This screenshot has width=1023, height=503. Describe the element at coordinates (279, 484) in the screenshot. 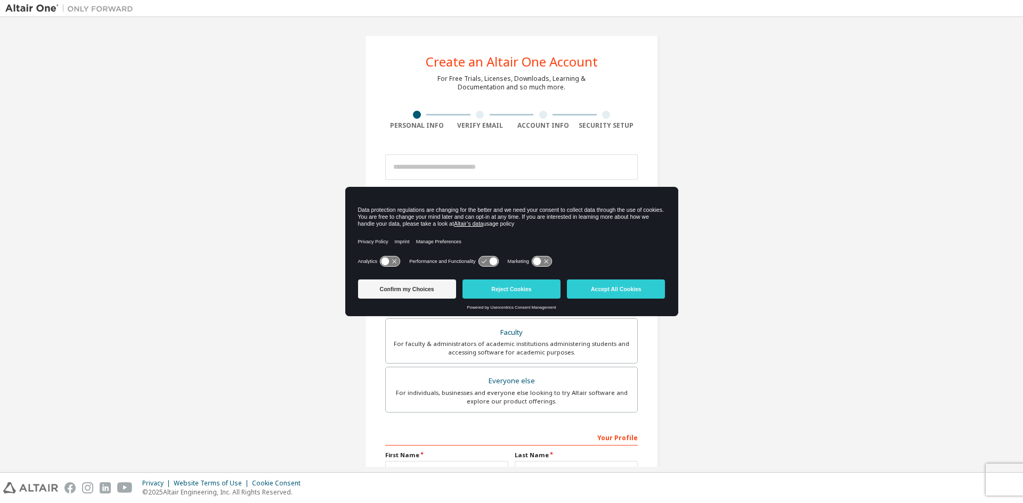

I see `div: Cookie Consent` at that location.